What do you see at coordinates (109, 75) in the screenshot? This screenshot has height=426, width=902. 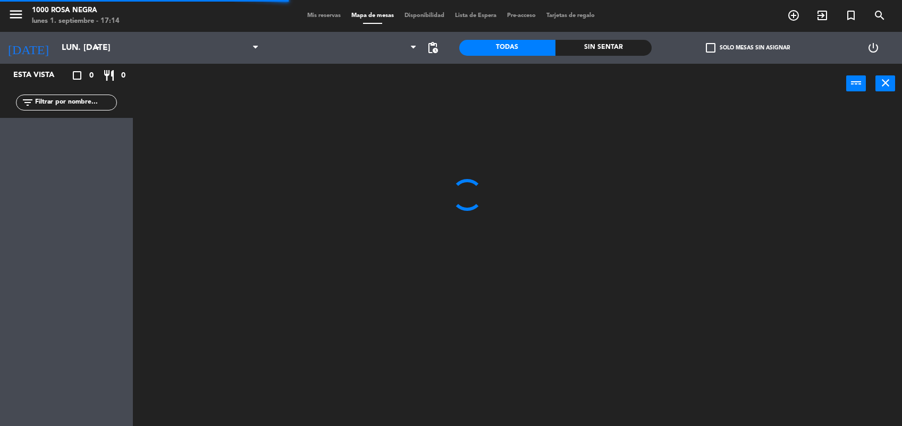 I see `i: restaurant` at bounding box center [109, 75].